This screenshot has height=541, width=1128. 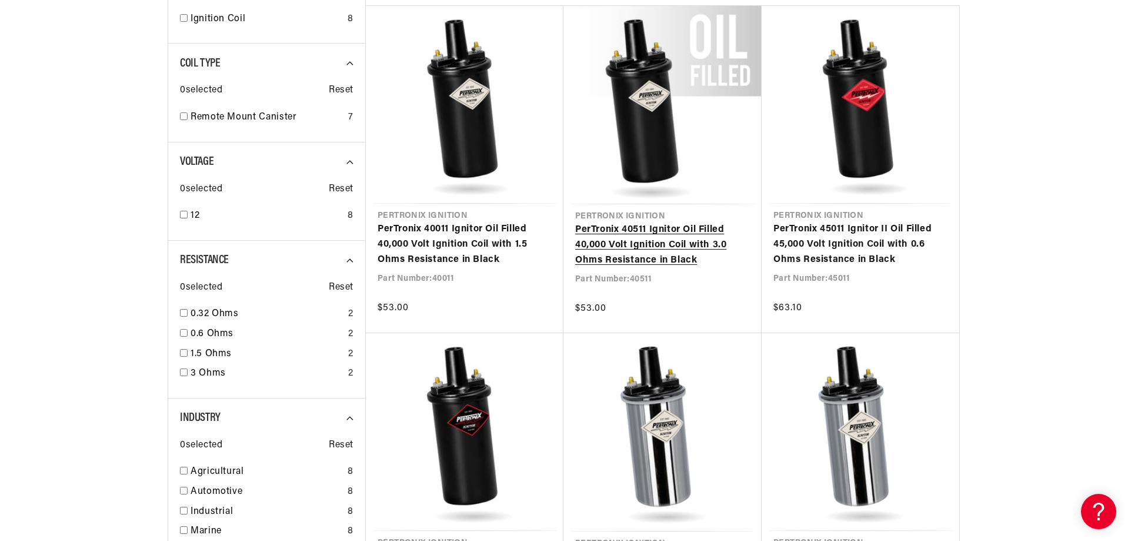 What do you see at coordinates (267, 354) in the screenshot?
I see `a: 1.5 Ohms` at bounding box center [267, 354].